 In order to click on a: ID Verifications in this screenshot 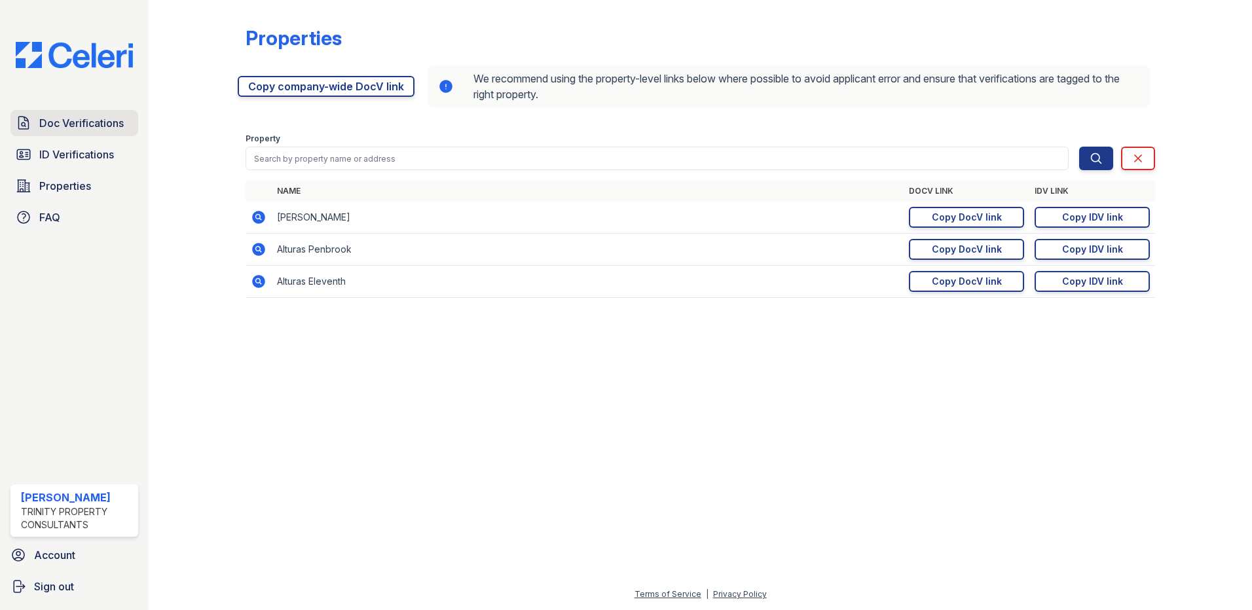, I will do `click(74, 155)`.